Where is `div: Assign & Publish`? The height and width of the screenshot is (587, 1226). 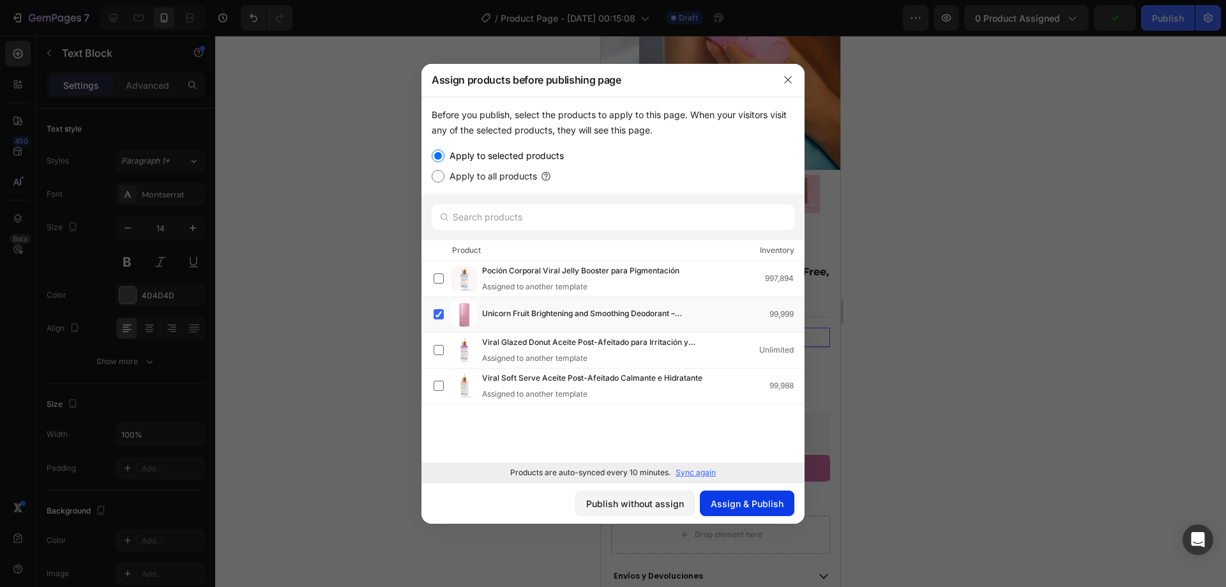
div: Assign & Publish is located at coordinates (747, 503).